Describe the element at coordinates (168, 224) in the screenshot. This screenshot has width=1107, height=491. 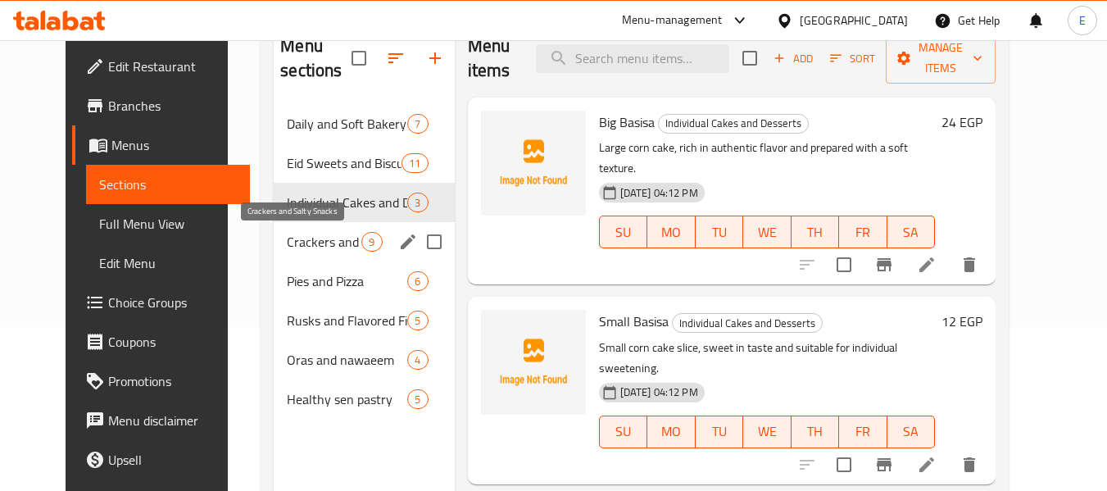
I see `span: Full Menu View` at that location.